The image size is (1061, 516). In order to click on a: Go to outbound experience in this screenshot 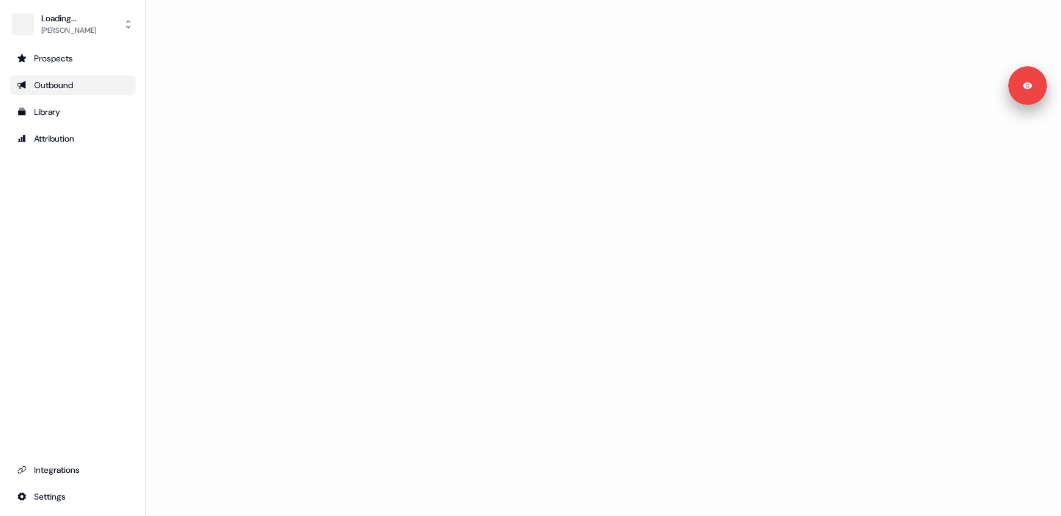, I will do `click(72, 85)`.